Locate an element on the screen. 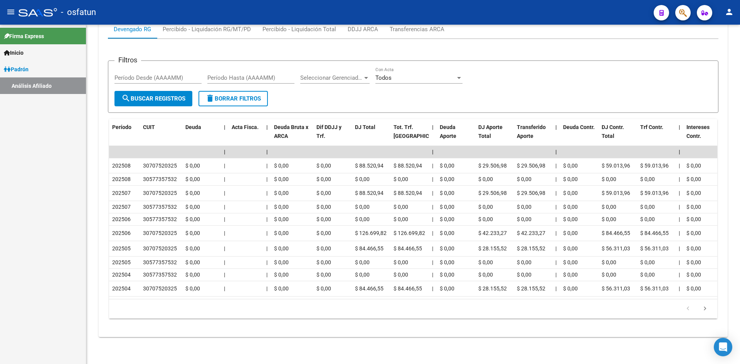 The image size is (740, 364). span: Deuda is located at coordinates (193, 127).